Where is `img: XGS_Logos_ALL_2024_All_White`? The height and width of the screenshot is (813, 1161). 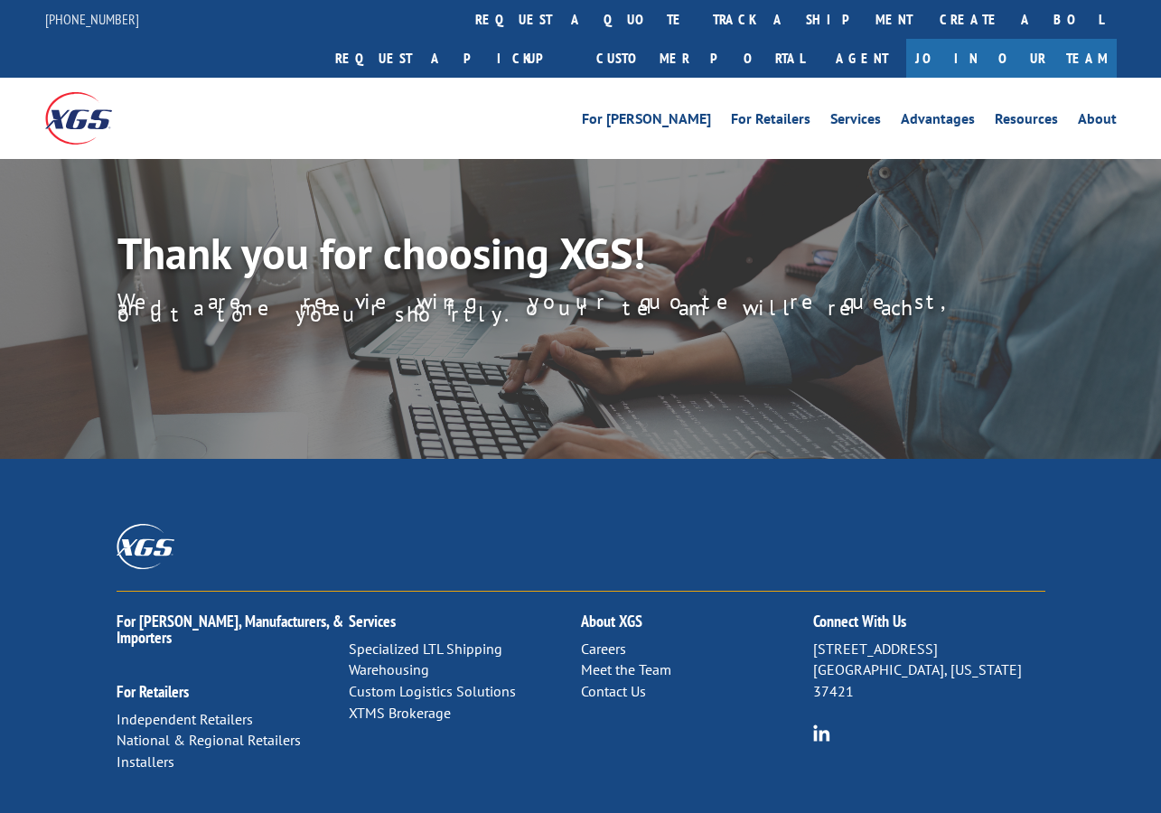 img: XGS_Logos_ALL_2024_All_White is located at coordinates (146, 546).